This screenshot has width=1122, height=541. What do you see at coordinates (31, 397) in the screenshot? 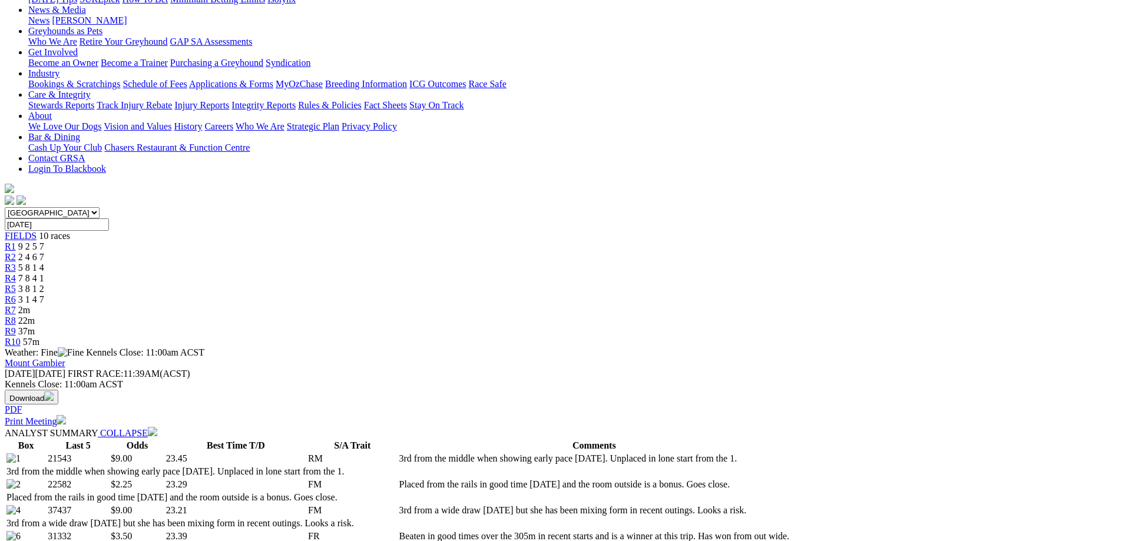
I see `button: Download` at bounding box center [31, 397].